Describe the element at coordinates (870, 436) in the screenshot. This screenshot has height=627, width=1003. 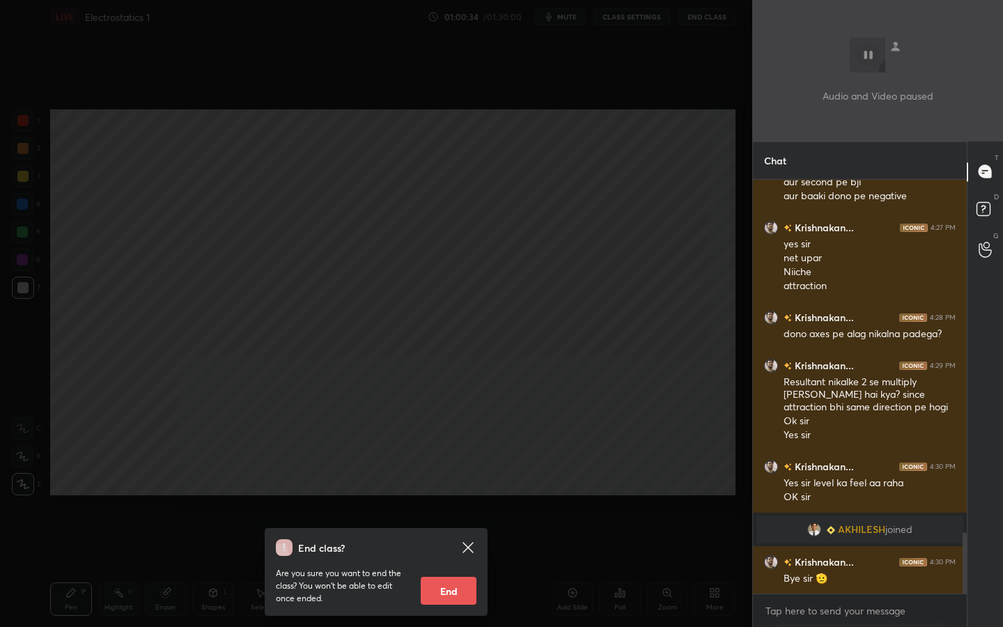
I see `div: Yes sir` at that location.